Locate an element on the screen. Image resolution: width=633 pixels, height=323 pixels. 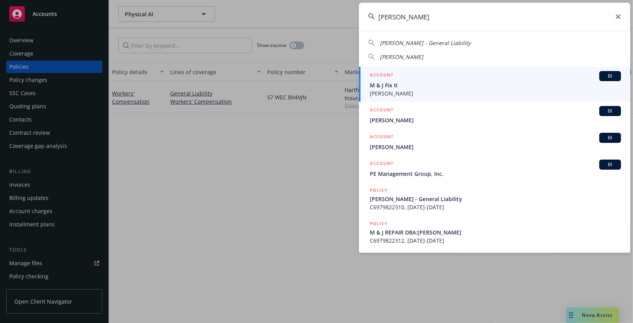
span: PE Management Group, Inc. is located at coordinates (496, 173).